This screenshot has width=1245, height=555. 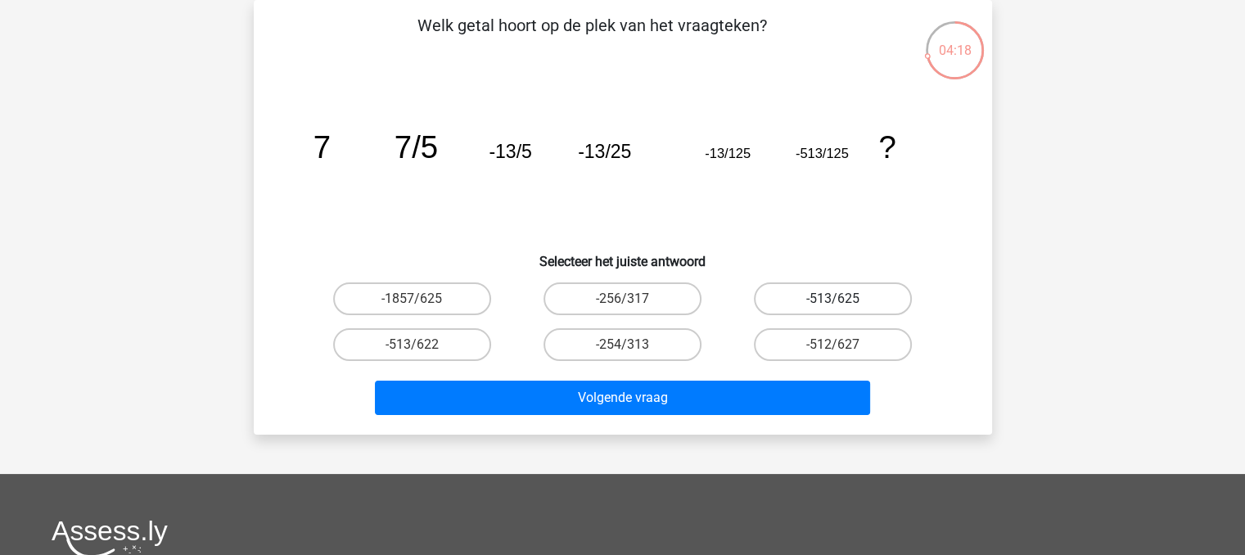 I want to click on tspan: 7/5, so click(x=415, y=147).